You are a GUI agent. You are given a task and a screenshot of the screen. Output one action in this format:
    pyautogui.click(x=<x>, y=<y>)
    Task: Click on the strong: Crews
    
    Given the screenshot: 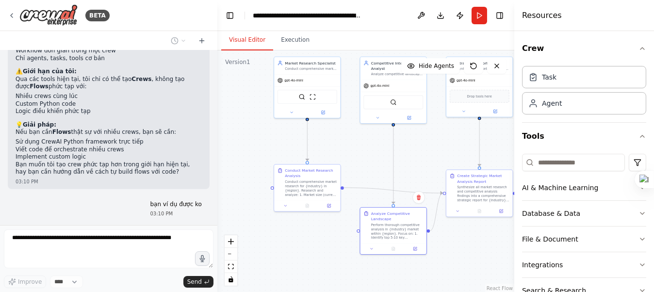 What is the action you would take?
    pyautogui.click(x=141, y=79)
    